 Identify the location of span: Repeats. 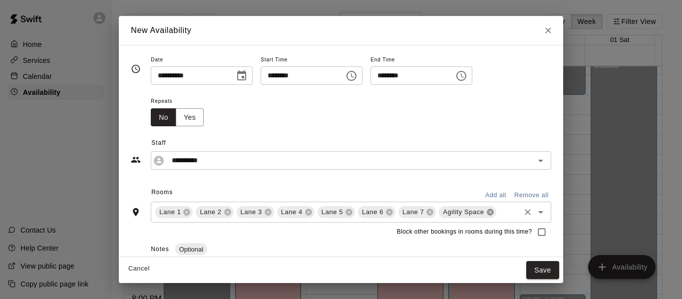
(181, 101).